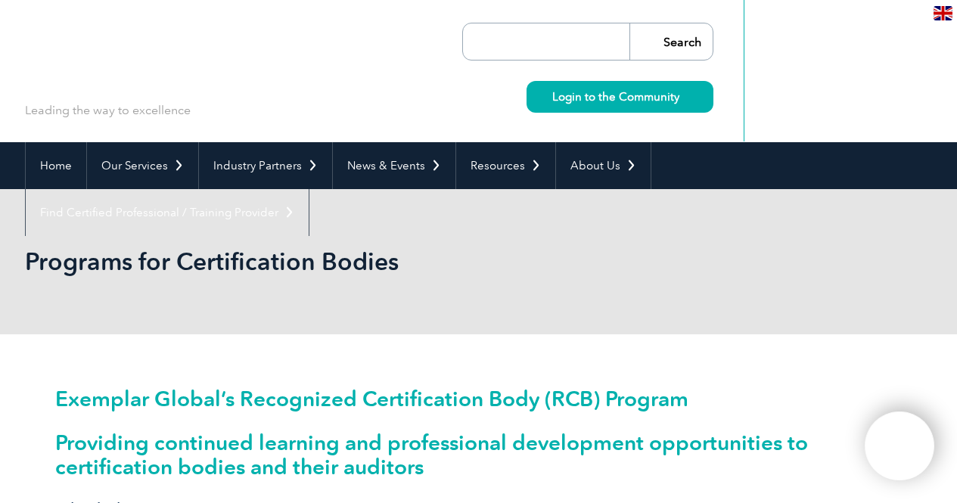 The width and height of the screenshot is (957, 503). Describe the element at coordinates (479, 455) in the screenshot. I see `h2: Providing continued learning and professional development opportunities to certification bodies a...` at that location.